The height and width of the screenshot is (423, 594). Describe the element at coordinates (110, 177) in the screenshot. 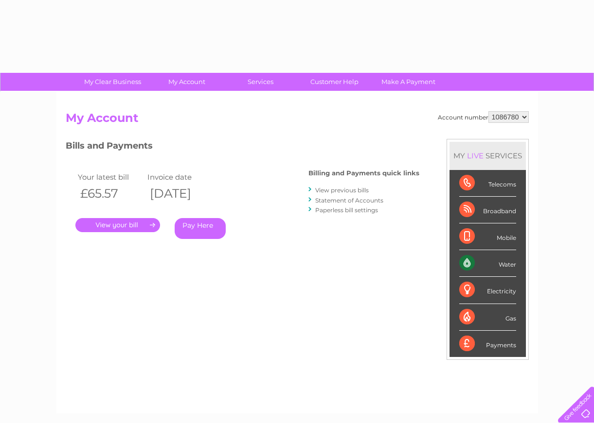

I see `td: Your latest bill` at that location.